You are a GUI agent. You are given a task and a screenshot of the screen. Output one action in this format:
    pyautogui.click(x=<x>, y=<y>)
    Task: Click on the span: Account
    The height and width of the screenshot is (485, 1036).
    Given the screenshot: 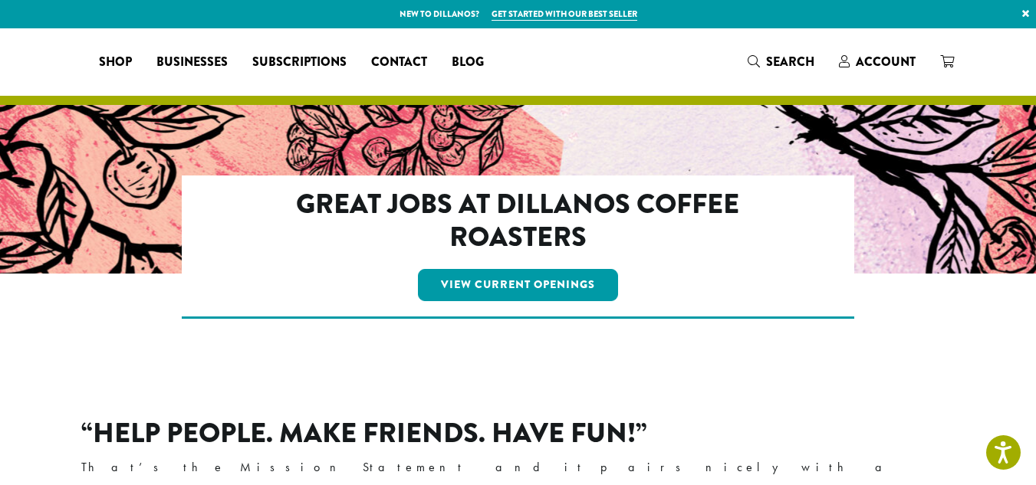 What is the action you would take?
    pyautogui.click(x=885, y=61)
    